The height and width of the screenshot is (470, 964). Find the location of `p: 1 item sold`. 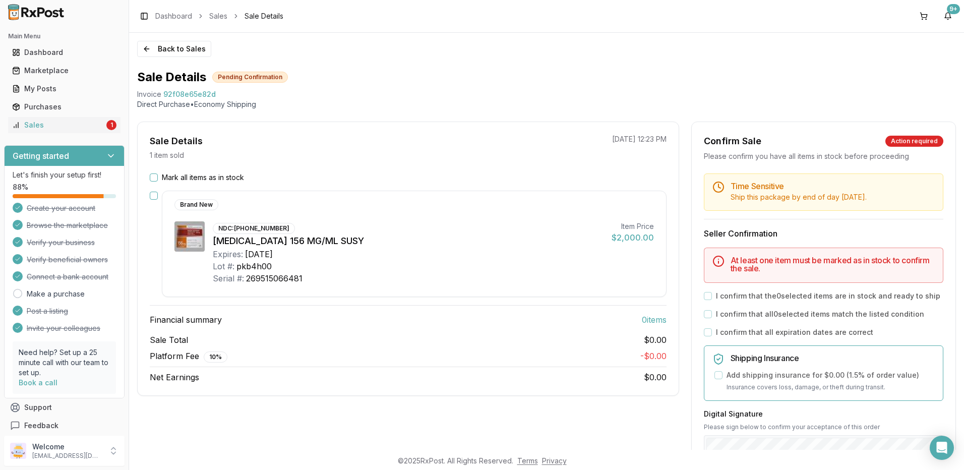

p: 1 item sold is located at coordinates (167, 155).